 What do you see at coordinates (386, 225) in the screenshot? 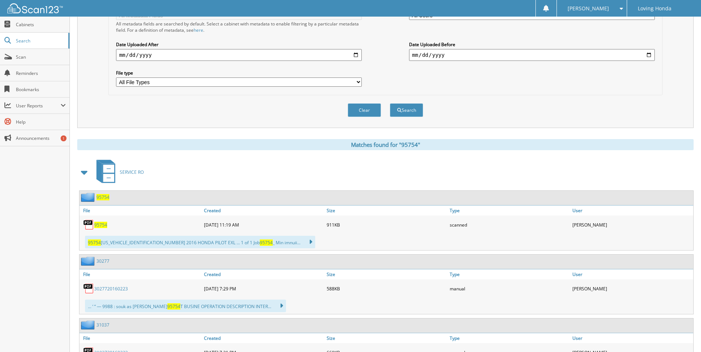
I see `div: 911KB` at bounding box center [386, 225].